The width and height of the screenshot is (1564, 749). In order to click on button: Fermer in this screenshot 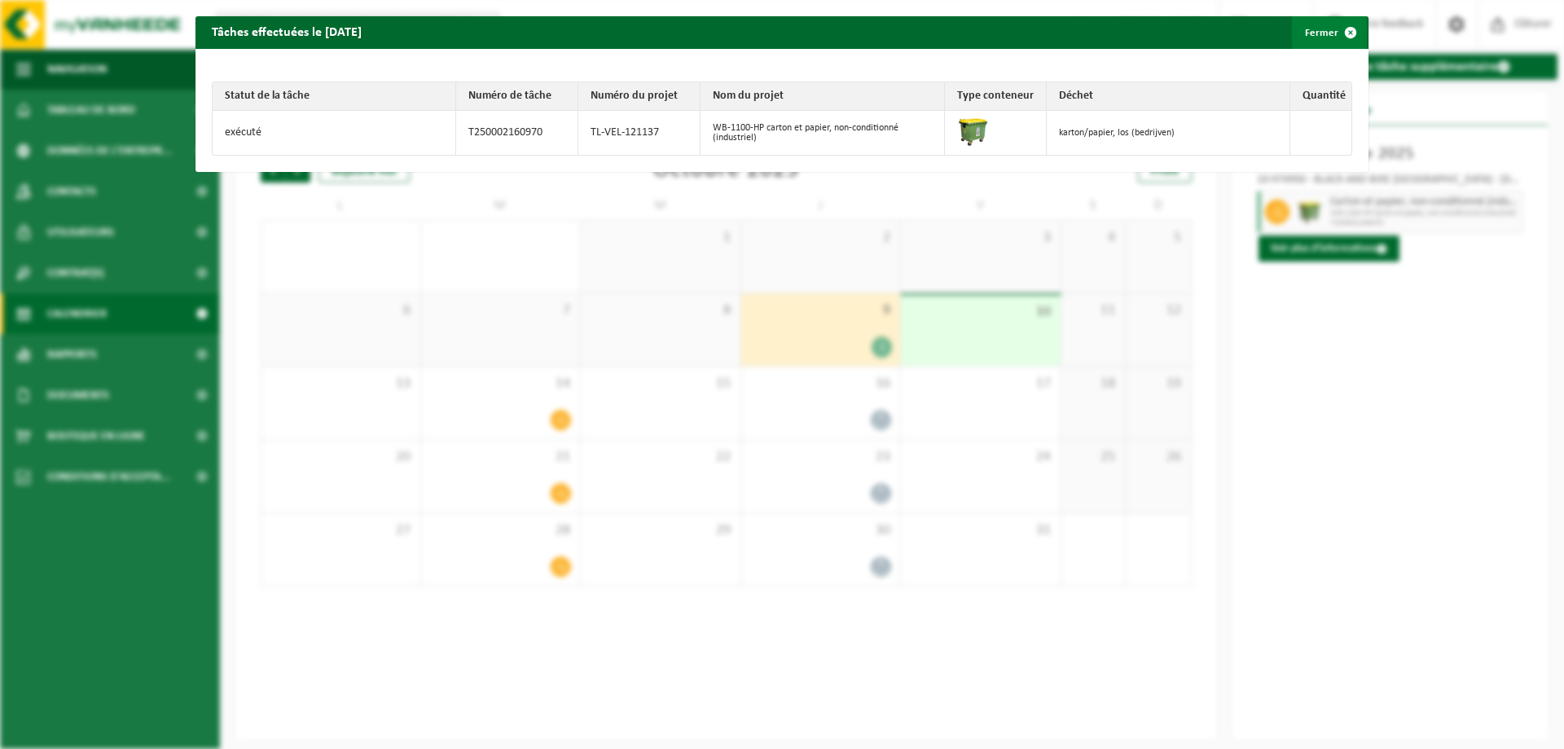, I will do `click(1330, 33)`.